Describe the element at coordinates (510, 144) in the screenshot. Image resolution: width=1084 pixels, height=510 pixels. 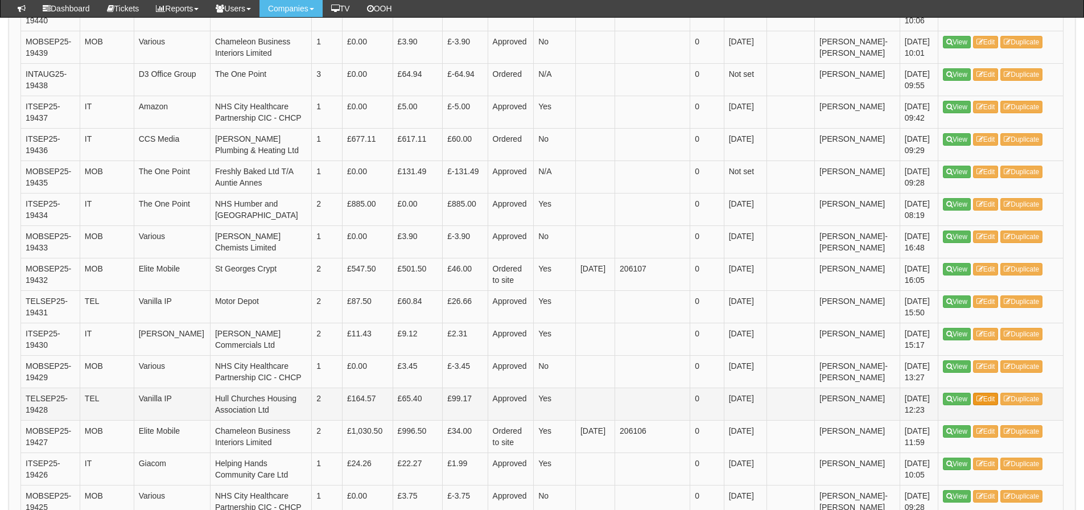
I see `td: Ordered` at that location.